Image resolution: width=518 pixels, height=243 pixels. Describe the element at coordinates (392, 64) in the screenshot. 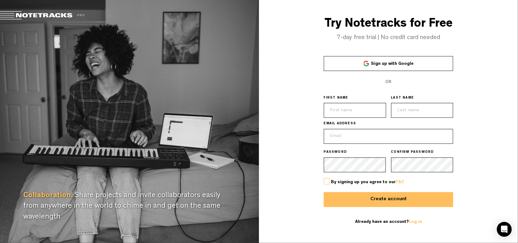

I see `span: Sign up with Google` at that location.